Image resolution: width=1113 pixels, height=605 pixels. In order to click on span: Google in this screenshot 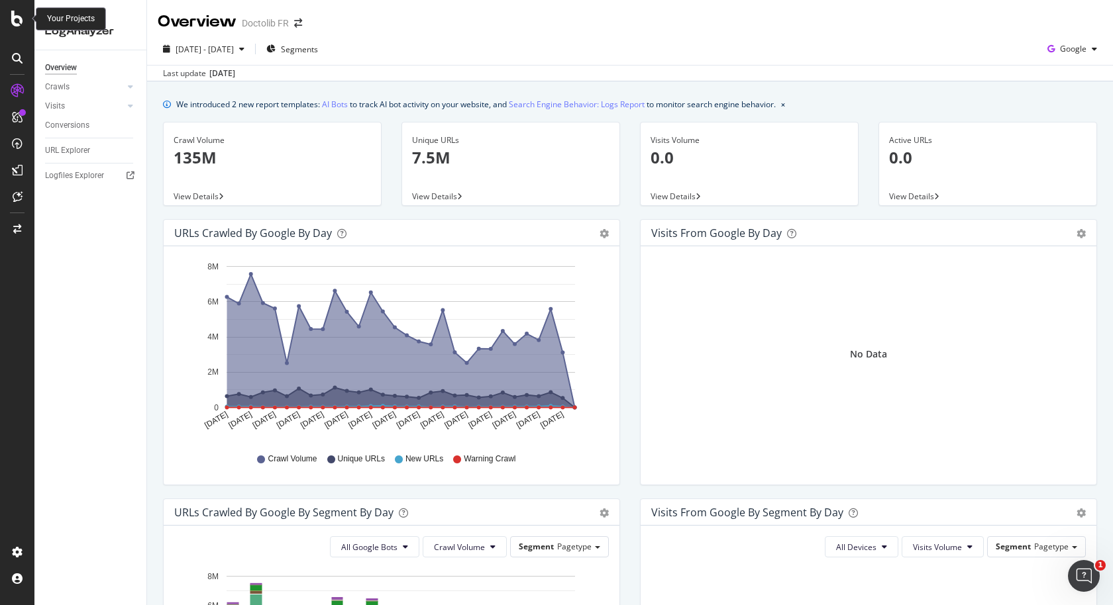, I will do `click(1073, 48)`.